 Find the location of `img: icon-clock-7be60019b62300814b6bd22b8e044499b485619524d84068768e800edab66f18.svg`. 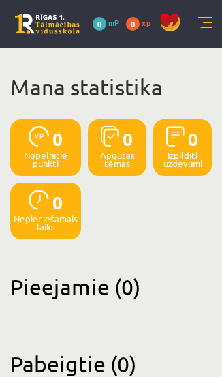

img: icon-clock-7be60019b62300814b6bd22b8e044499b485619524d84068768e800edab66f18.svg is located at coordinates (39, 200).